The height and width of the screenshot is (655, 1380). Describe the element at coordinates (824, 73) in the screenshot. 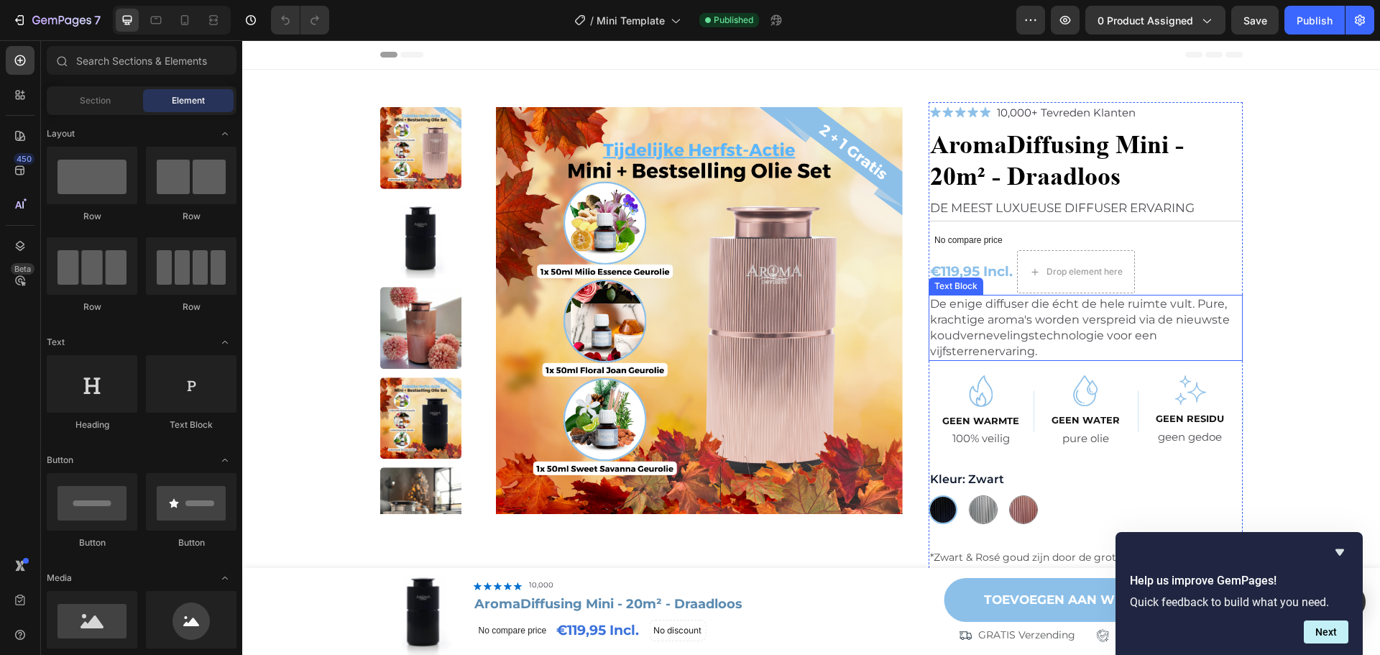

I see `p: 10,000+ Tevreden Klanten` at that location.